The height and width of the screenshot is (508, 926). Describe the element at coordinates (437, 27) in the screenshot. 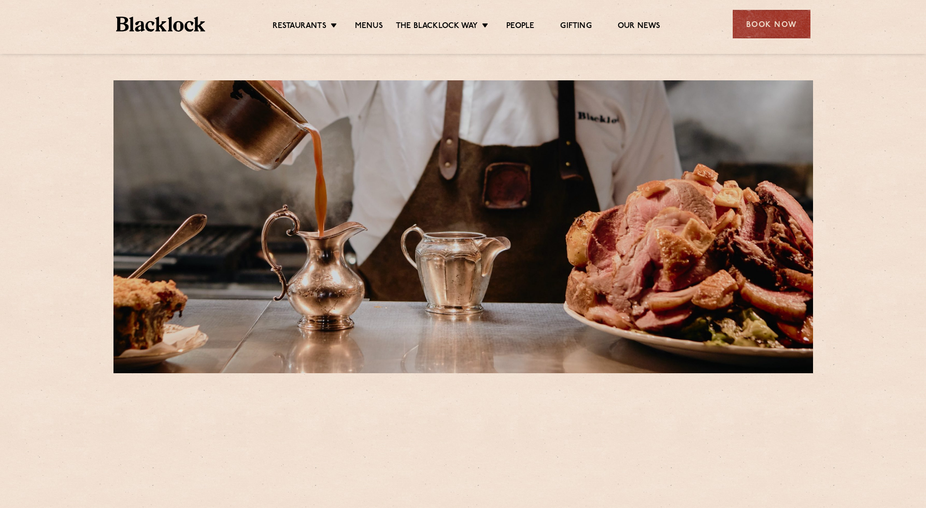

I see `a: The Blacklock Way` at that location.